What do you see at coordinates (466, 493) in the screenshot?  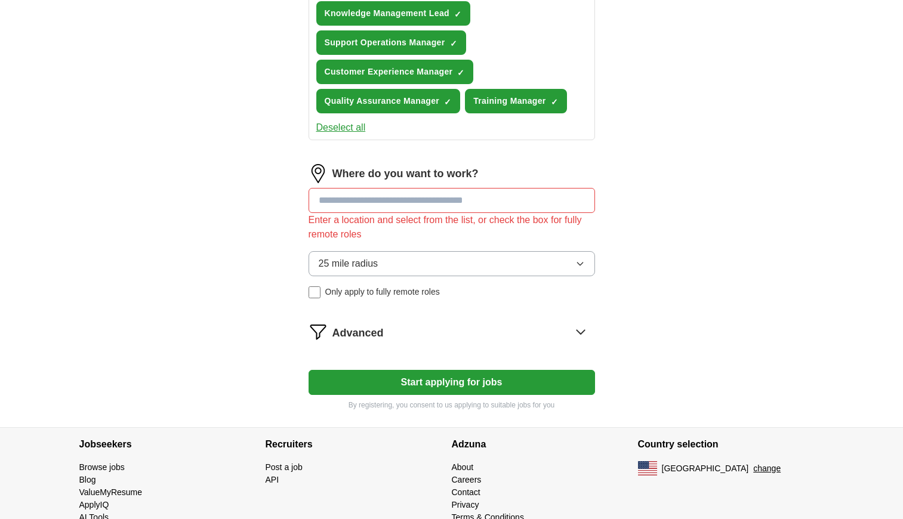 I see `a: Contact` at bounding box center [466, 493].